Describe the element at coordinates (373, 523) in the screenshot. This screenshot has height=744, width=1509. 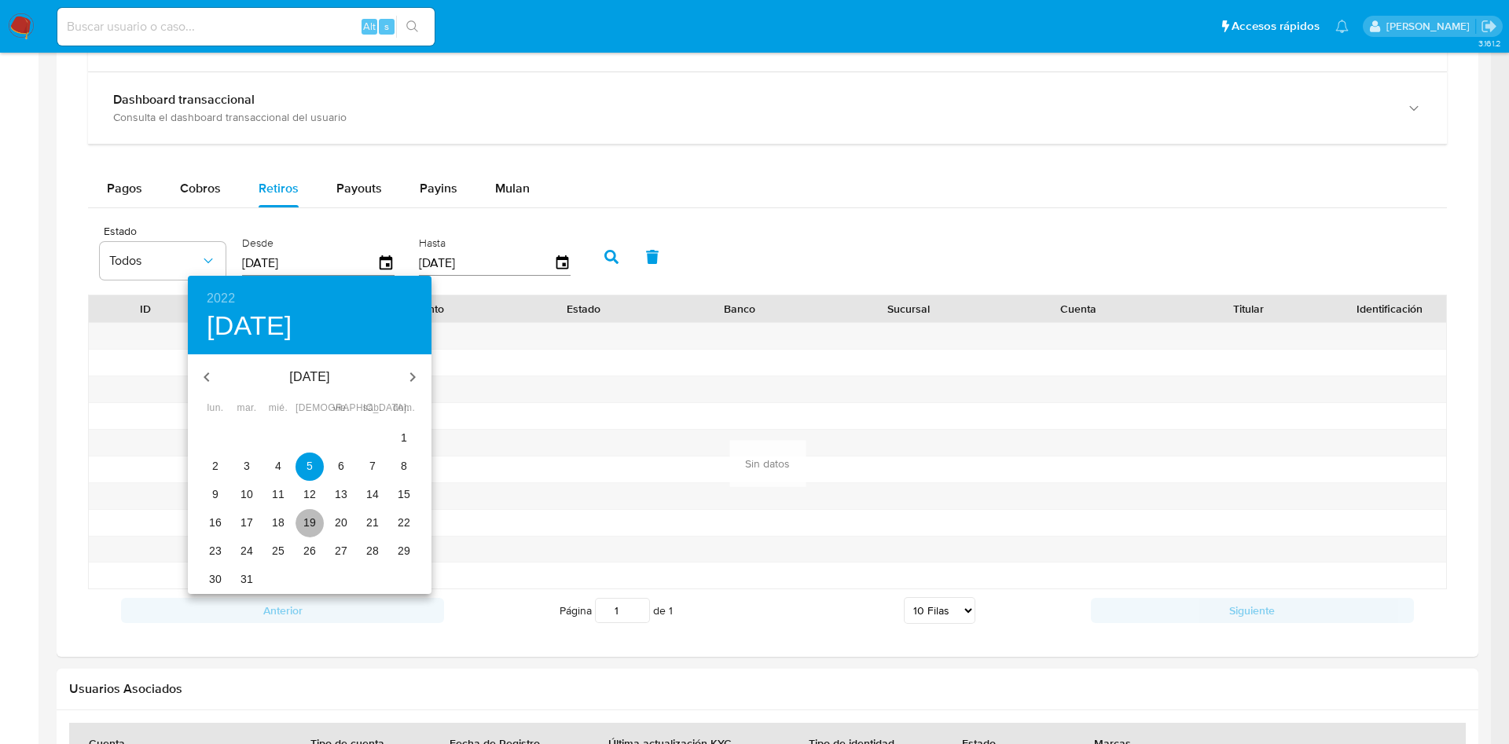
I see `p: 21` at that location.